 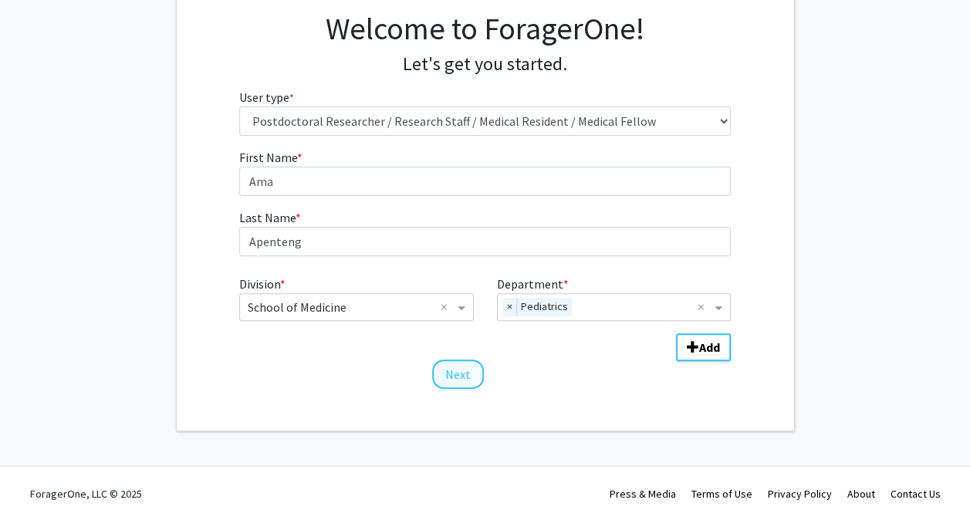 What do you see at coordinates (613, 298) in the screenshot?
I see `div: Department` at bounding box center [613, 298].